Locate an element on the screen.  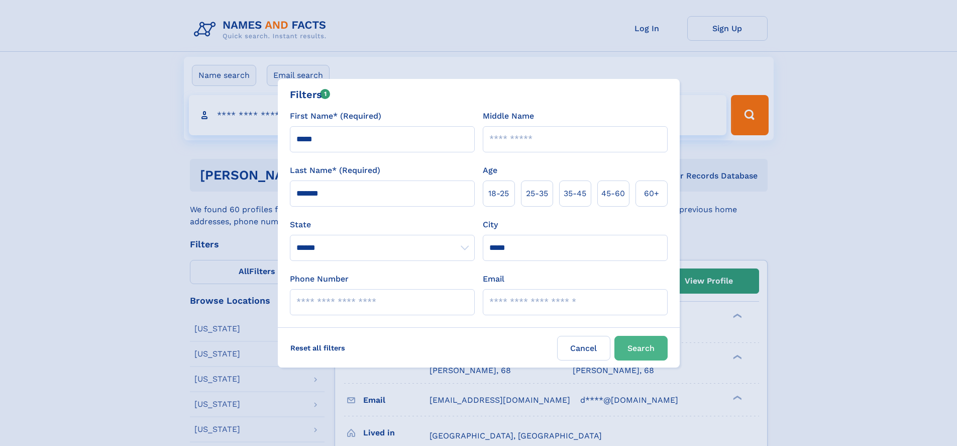
label: Phone Number is located at coordinates (319, 279).